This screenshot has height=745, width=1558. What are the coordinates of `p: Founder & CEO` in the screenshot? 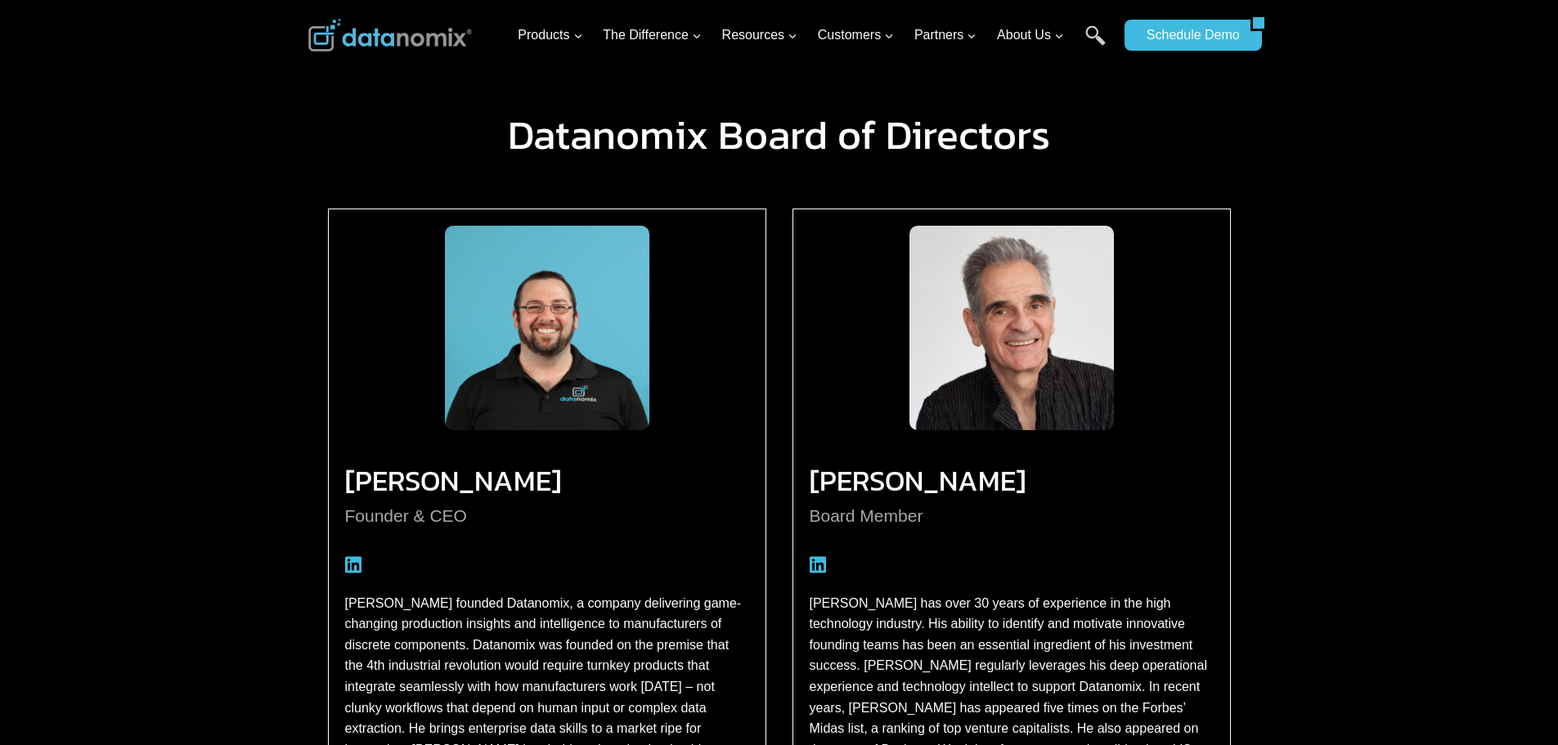 It's located at (547, 516).